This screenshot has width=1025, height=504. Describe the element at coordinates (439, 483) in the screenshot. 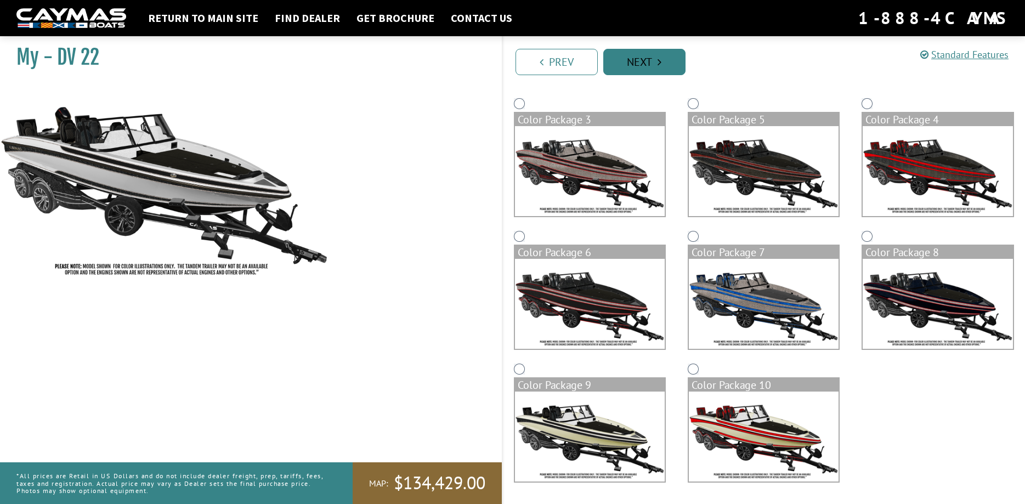

I see `span: $134,429.00` at that location.